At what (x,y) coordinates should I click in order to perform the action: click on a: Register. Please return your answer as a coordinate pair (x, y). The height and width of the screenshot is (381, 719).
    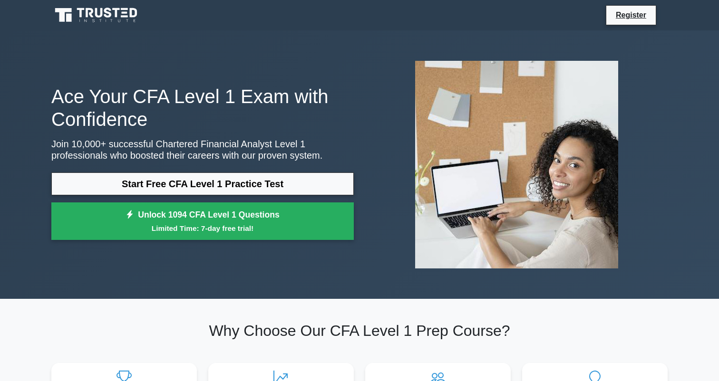
    Looking at the image, I should click on (631, 15).